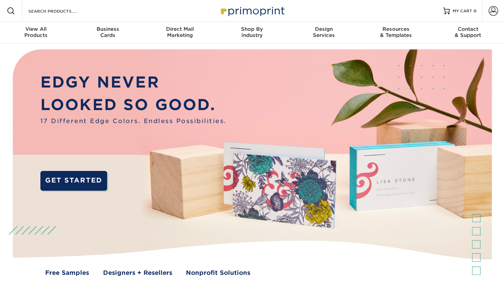 This screenshot has height=308, width=504. I want to click on span: Business, so click(108, 29).